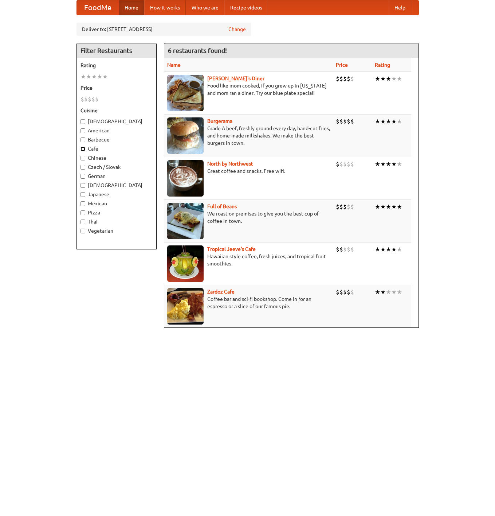 The image size is (495, 516). I want to click on b: North by Northwest, so click(230, 164).